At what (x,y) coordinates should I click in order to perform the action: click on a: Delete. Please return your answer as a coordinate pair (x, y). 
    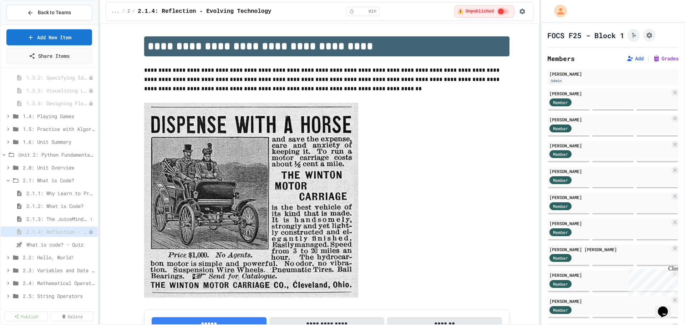
    Looking at the image, I should click on (72, 316).